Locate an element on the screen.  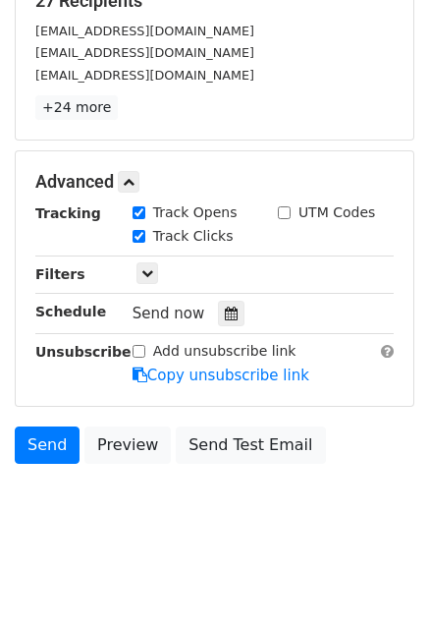
strong: Unsubscribe is located at coordinates (84, 352).